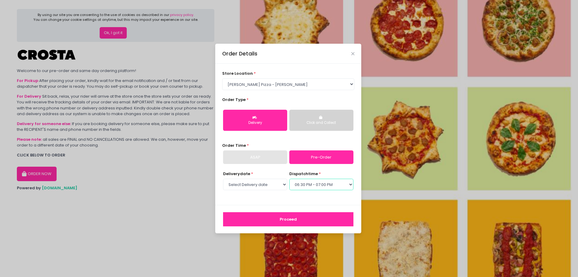  I want to click on button: Click and Collect, so click(321, 120).